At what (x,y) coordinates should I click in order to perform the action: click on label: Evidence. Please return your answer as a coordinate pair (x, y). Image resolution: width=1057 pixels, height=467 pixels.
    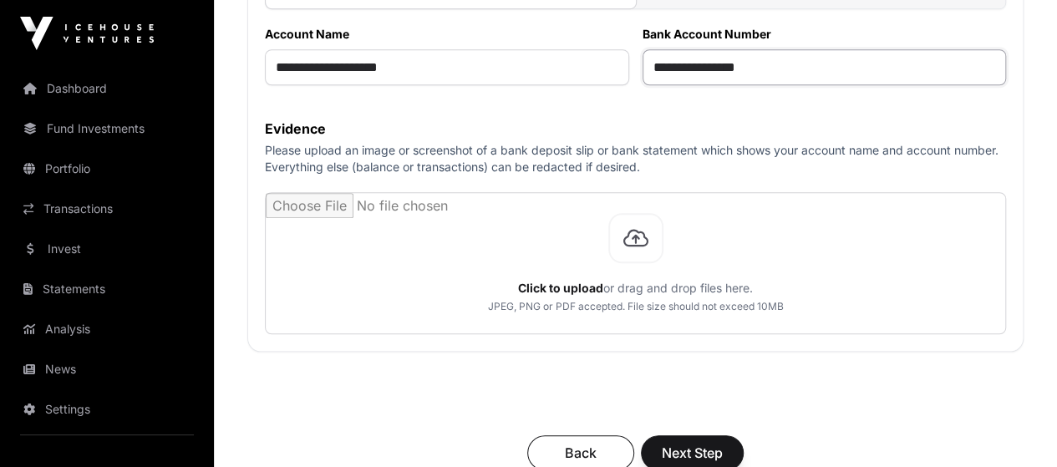
    Looking at the image, I should click on (635, 129).